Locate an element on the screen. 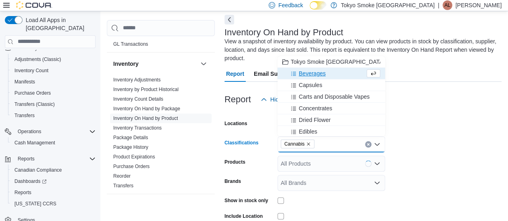  span: Adjustments (Classic) is located at coordinates (38, 59).